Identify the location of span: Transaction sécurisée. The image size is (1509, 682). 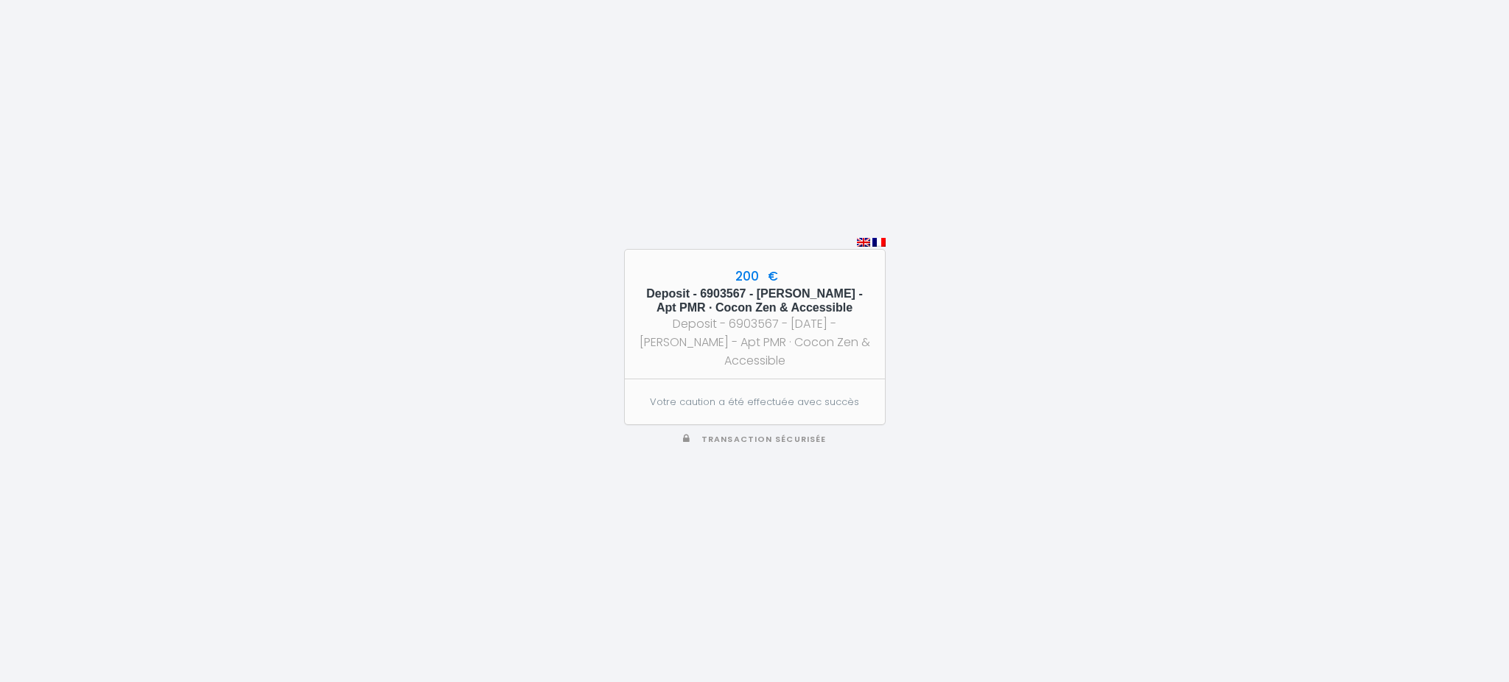
(763, 439).